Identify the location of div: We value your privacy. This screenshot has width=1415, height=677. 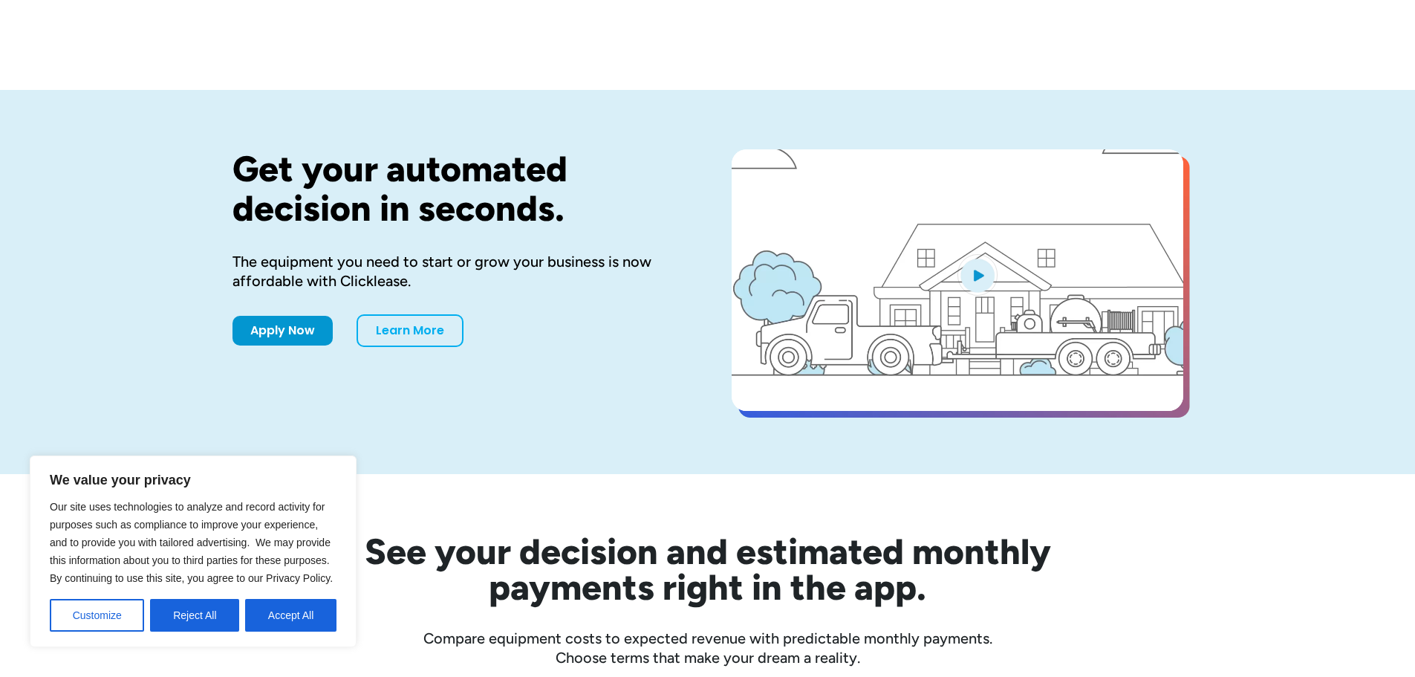
(193, 551).